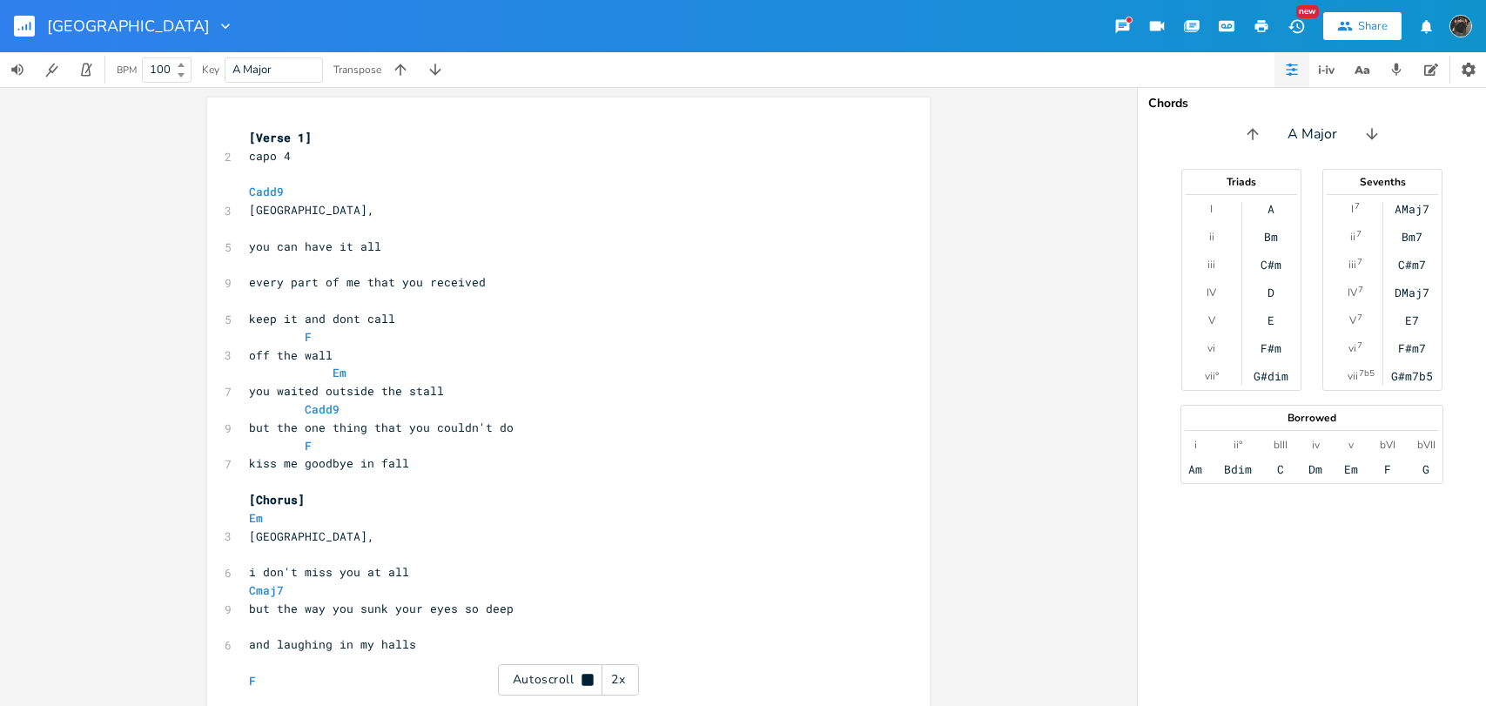  Describe the element at coordinates (329, 463) in the screenshot. I see `span: kiss me goodbye in fall` at that location.